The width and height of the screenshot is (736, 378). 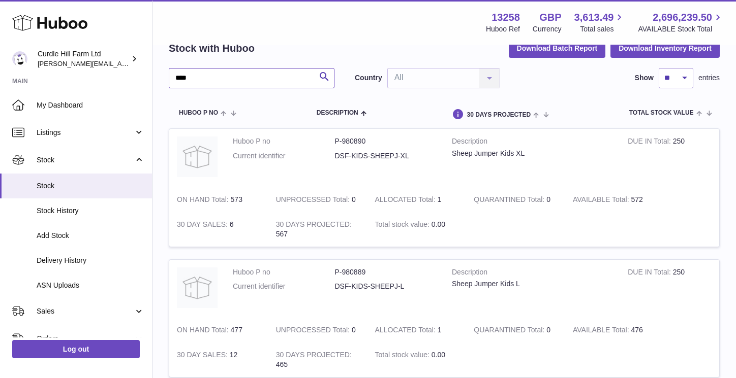 What do you see at coordinates (664, 48) in the screenshot?
I see `button: Download Inventory Report` at bounding box center [664, 48].